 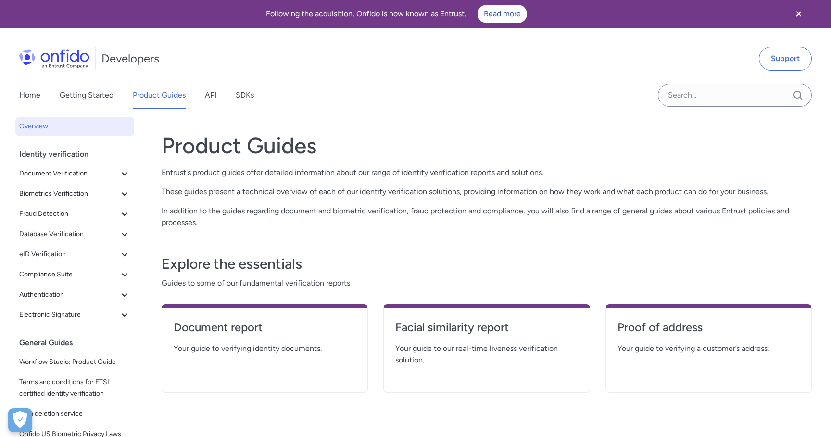 What do you see at coordinates (69, 194) in the screenshot?
I see `span: Biometrics Verification` at bounding box center [69, 194].